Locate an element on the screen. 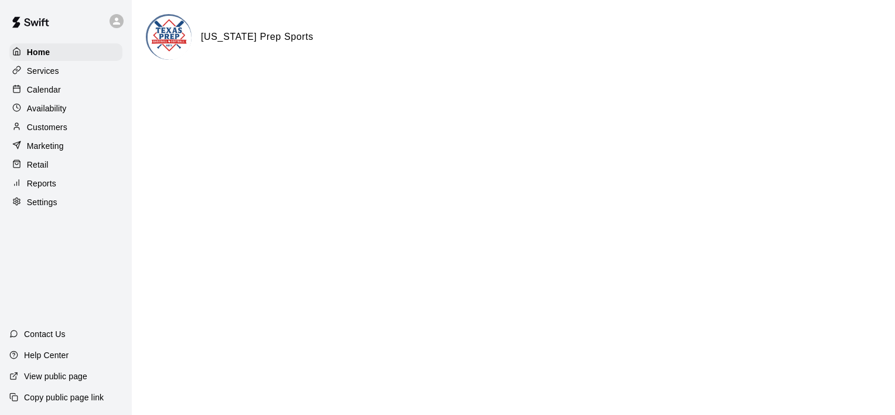 The image size is (895, 415). a: Marketing is located at coordinates (66, 146).